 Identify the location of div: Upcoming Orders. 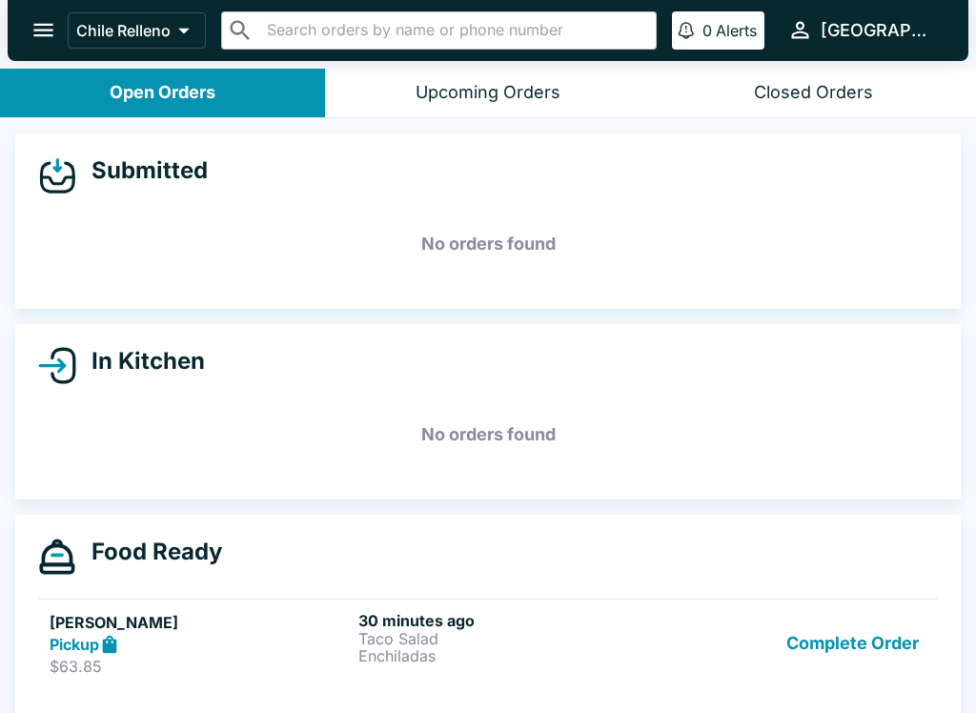
(488, 92).